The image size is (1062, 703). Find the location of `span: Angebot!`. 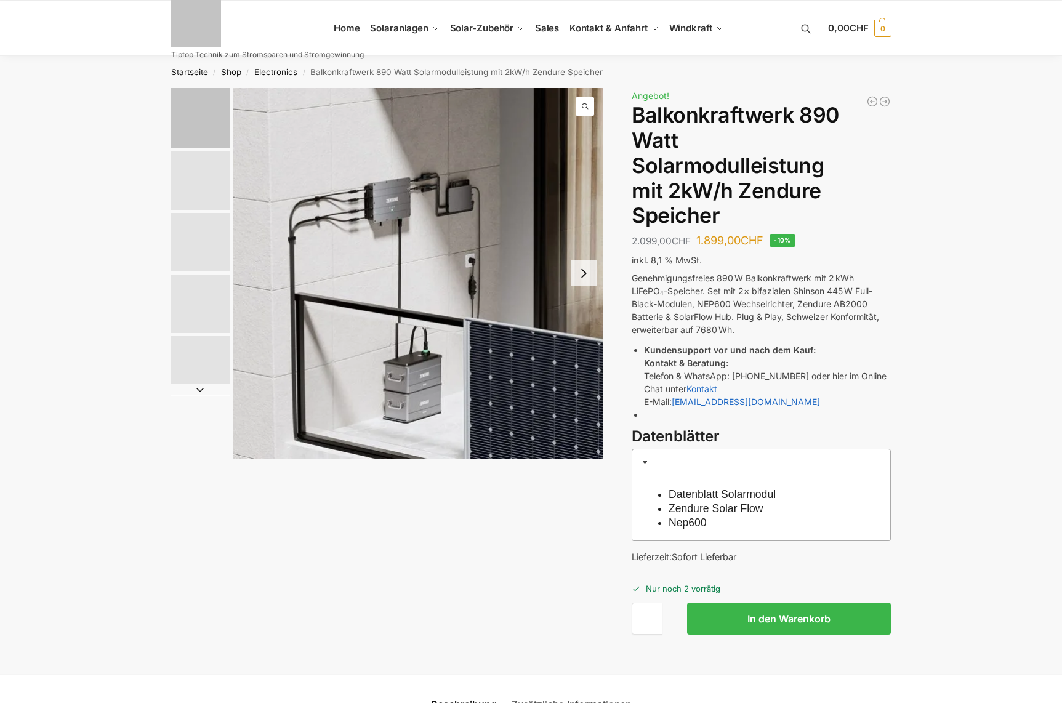

span: Angebot! is located at coordinates (650, 95).